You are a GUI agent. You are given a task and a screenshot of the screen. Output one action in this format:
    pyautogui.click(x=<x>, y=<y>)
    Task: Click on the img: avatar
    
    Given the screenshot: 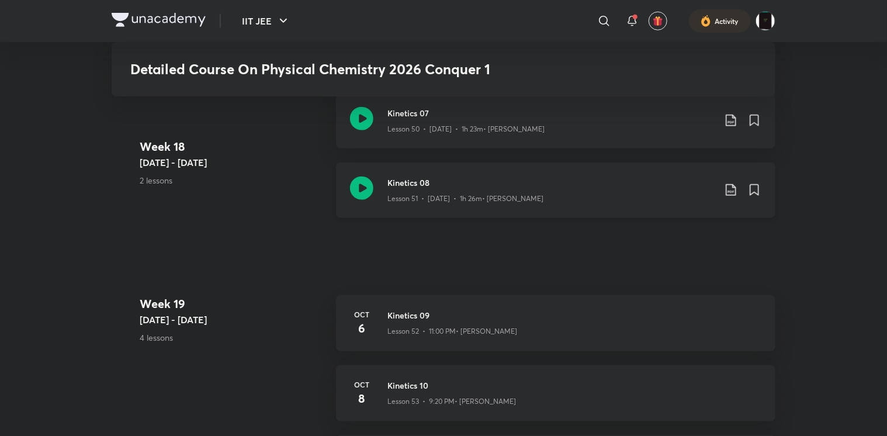 What is the action you would take?
    pyautogui.click(x=658, y=21)
    